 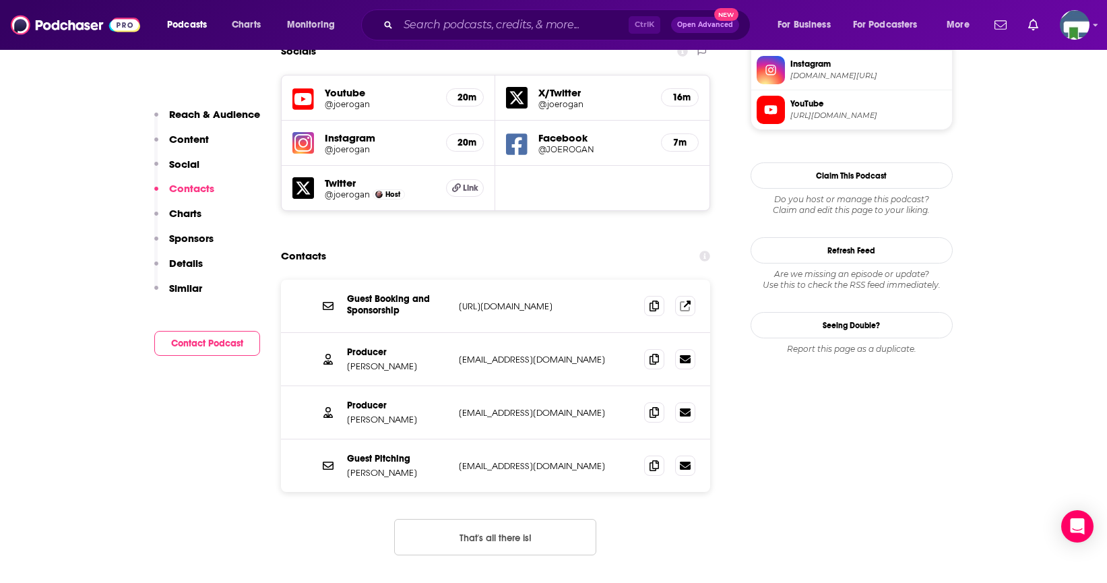 I want to click on a: Charts, so click(x=246, y=25).